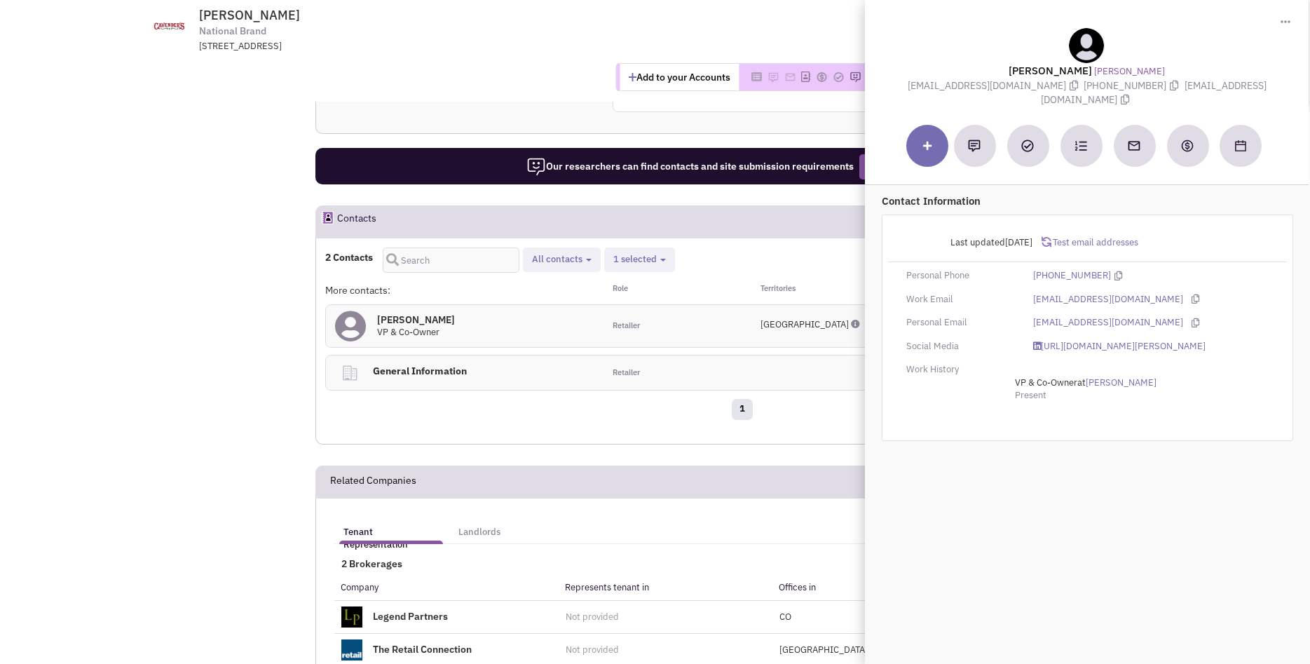 The image size is (1310, 664). What do you see at coordinates (1028, 146) in the screenshot?
I see `img: Add a Task` at bounding box center [1028, 146].